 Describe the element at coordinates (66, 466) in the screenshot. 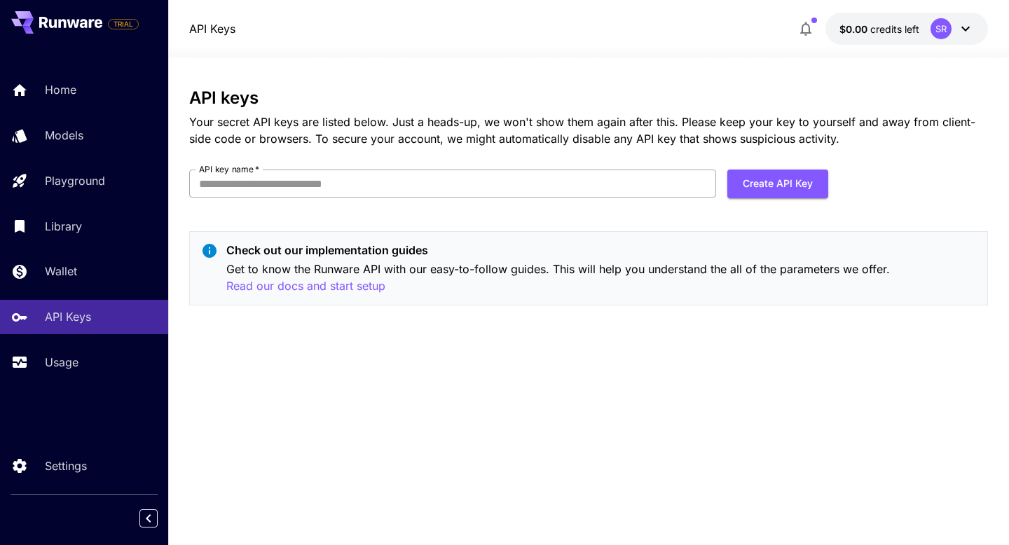

I see `p: Settings` at that location.